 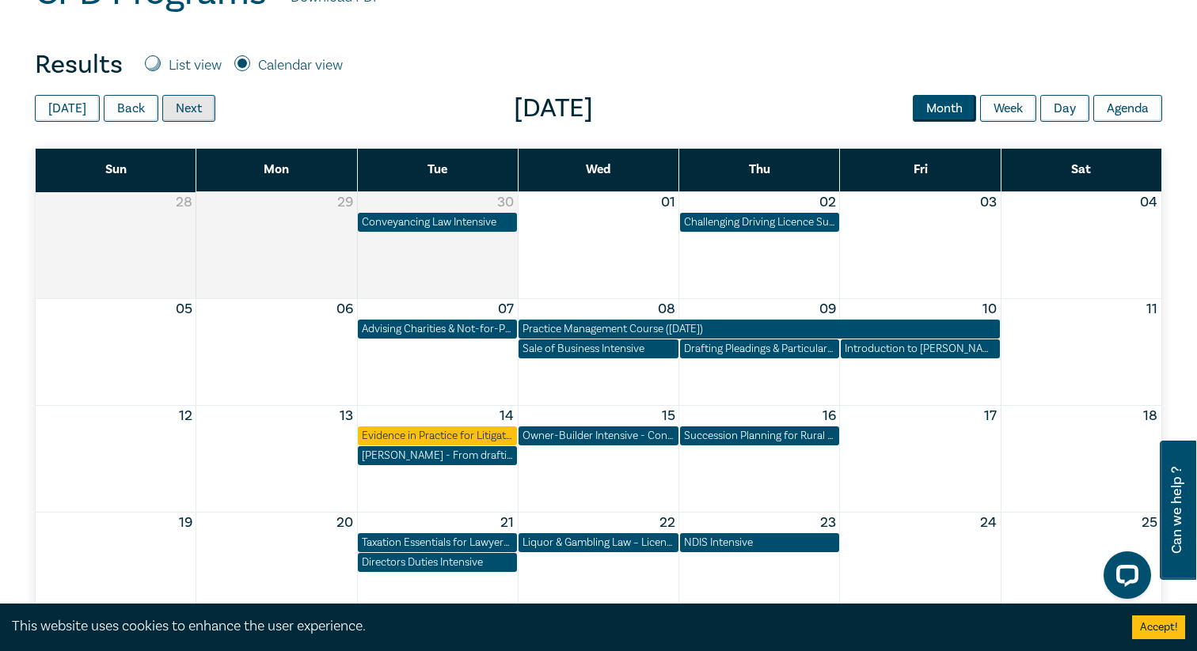 I want to click on span: Thu, so click(x=759, y=169).